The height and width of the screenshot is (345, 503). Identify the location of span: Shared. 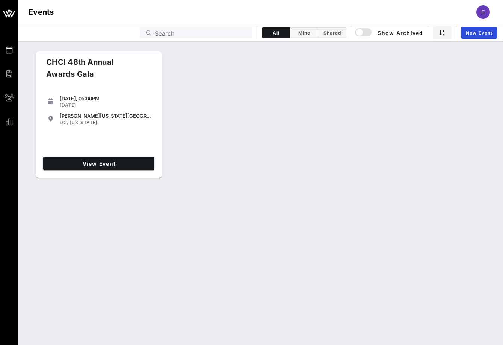
(332, 33).